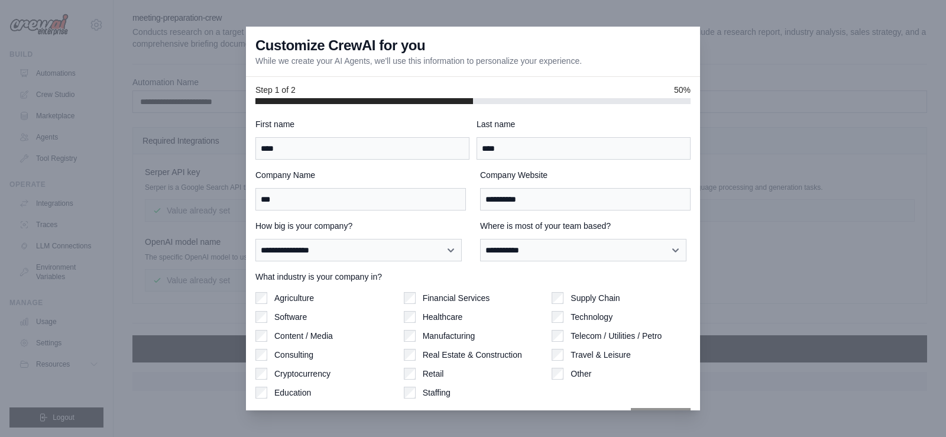 Image resolution: width=946 pixels, height=437 pixels. Describe the element at coordinates (294, 298) in the screenshot. I see `label: Agriculture` at that location.